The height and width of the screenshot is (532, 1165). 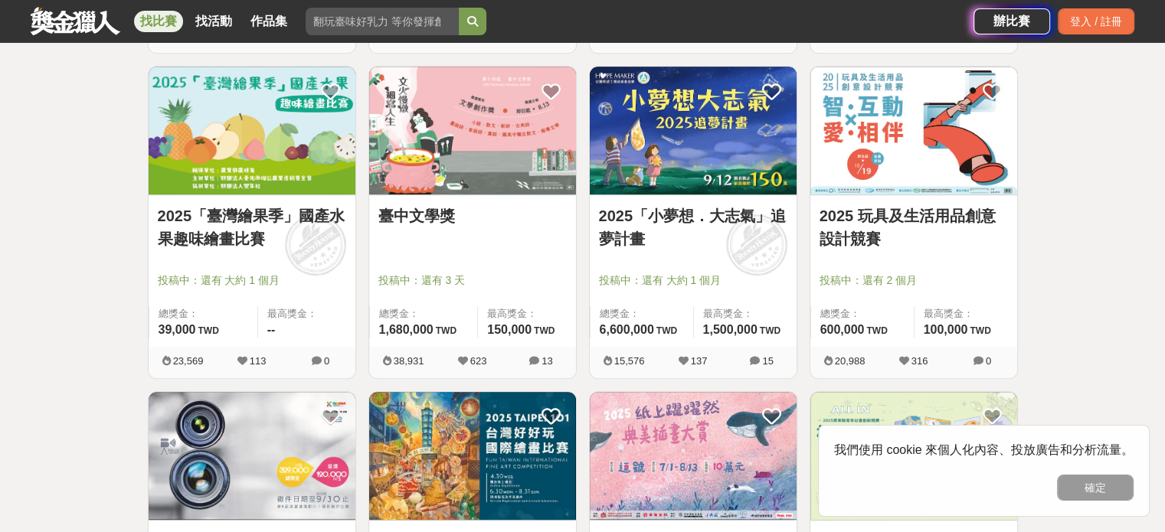 What do you see at coordinates (629, 361) in the screenshot?
I see `span: 15,576` at bounding box center [629, 361].